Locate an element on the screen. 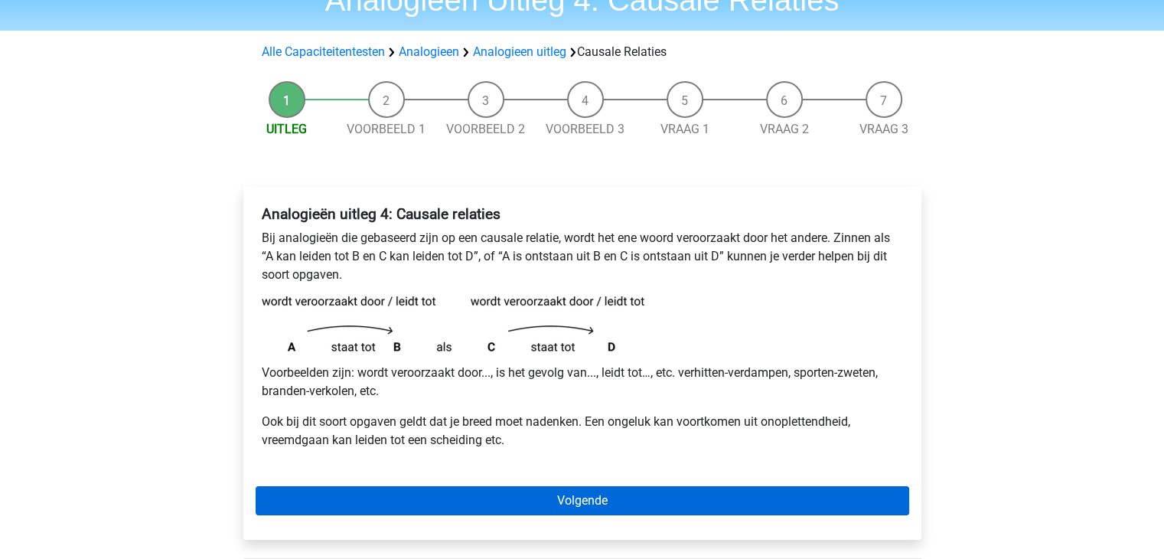 This screenshot has height=559, width=1164. img: analogies_pattern4.png is located at coordinates (453, 324).